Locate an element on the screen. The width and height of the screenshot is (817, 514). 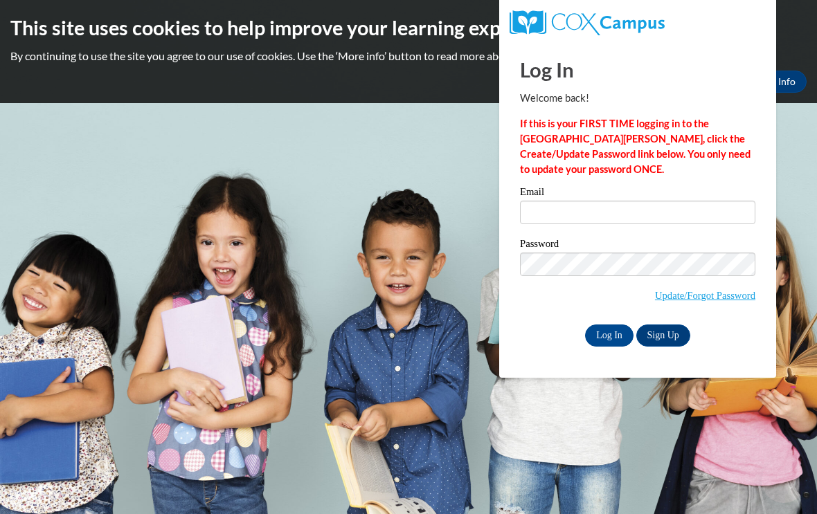
label: Password is located at coordinates (638, 246).